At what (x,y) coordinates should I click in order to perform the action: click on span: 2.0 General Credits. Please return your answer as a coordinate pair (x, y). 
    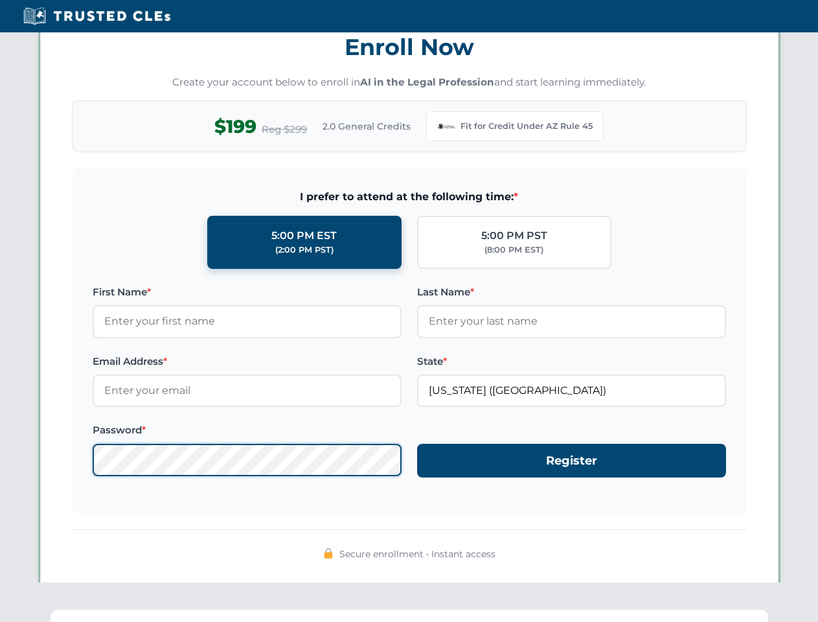
    Looking at the image, I should click on (367, 126).